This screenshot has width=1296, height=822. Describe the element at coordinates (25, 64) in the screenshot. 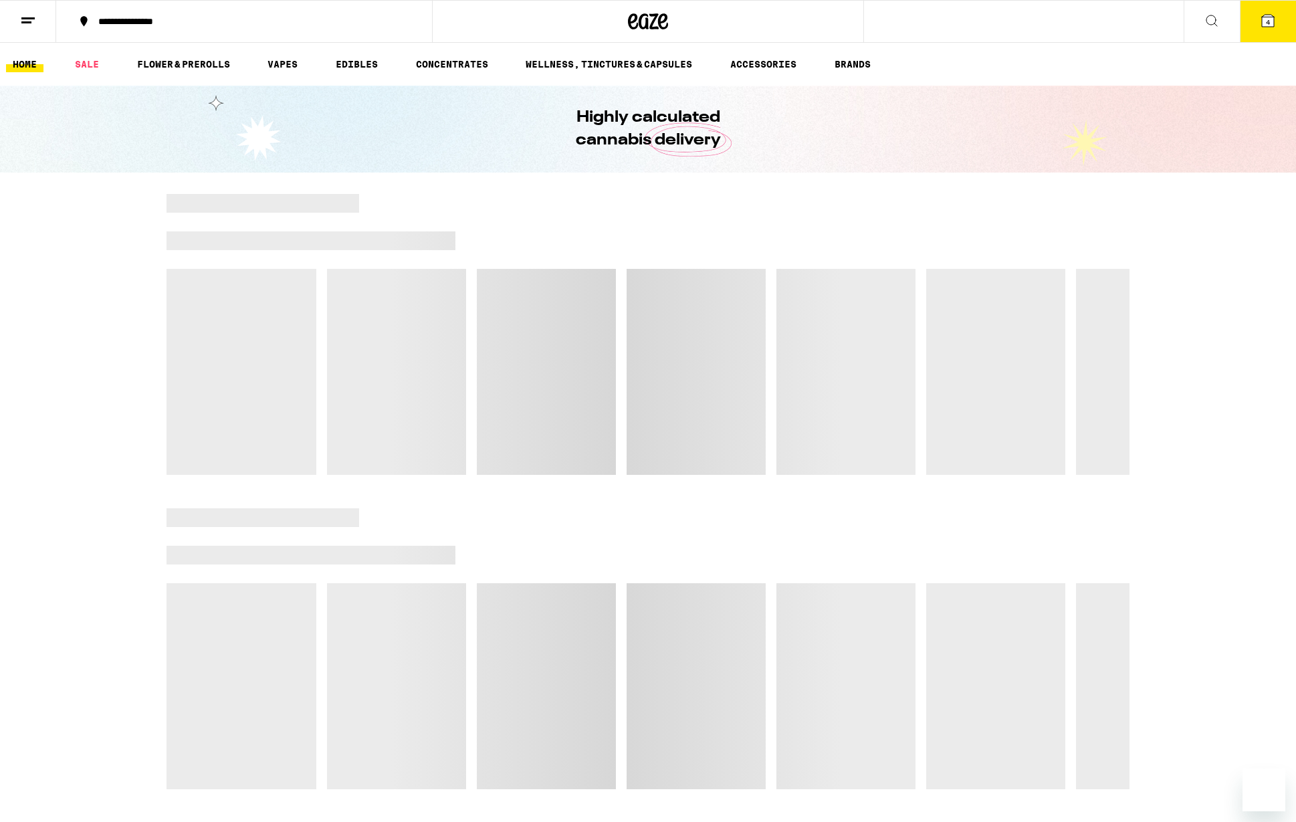

I see `a: HOME` at that location.